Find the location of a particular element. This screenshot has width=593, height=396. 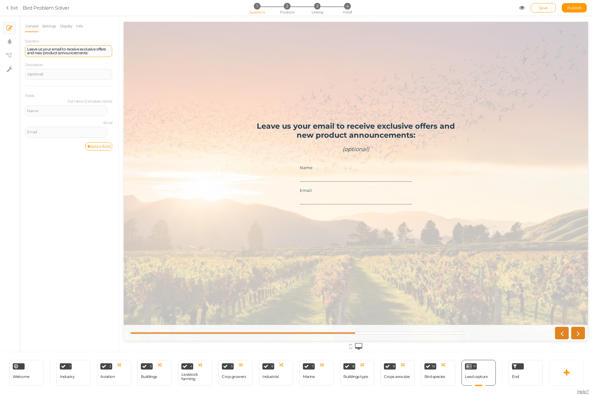

div: Bird Problem Solver is located at coordinates (46, 8).